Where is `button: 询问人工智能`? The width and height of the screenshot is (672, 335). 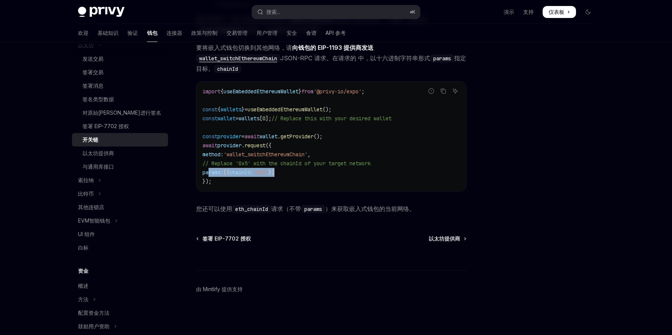 button: 询问人工智能 is located at coordinates (455, 91).